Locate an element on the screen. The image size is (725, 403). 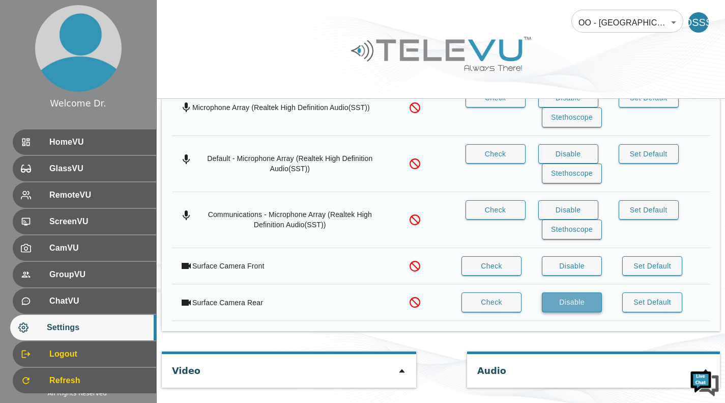
div: Welcome Dr. is located at coordinates (78, 103).